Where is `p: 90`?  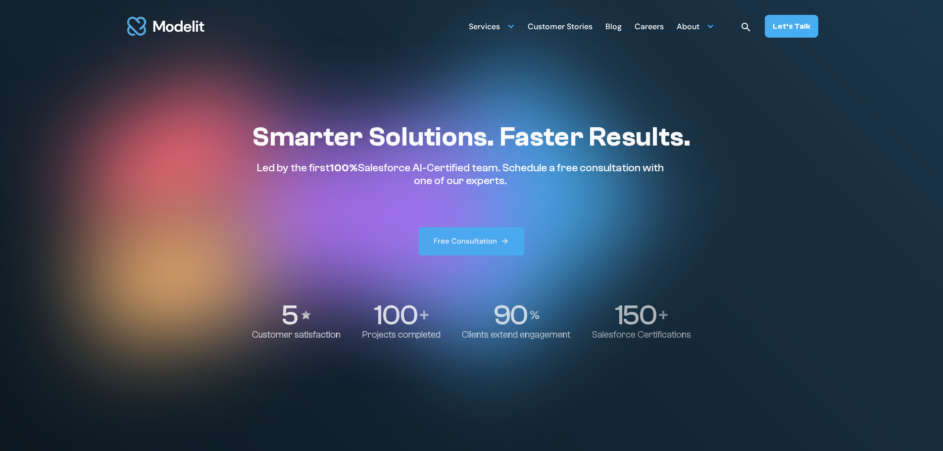 p: 90 is located at coordinates (510, 315).